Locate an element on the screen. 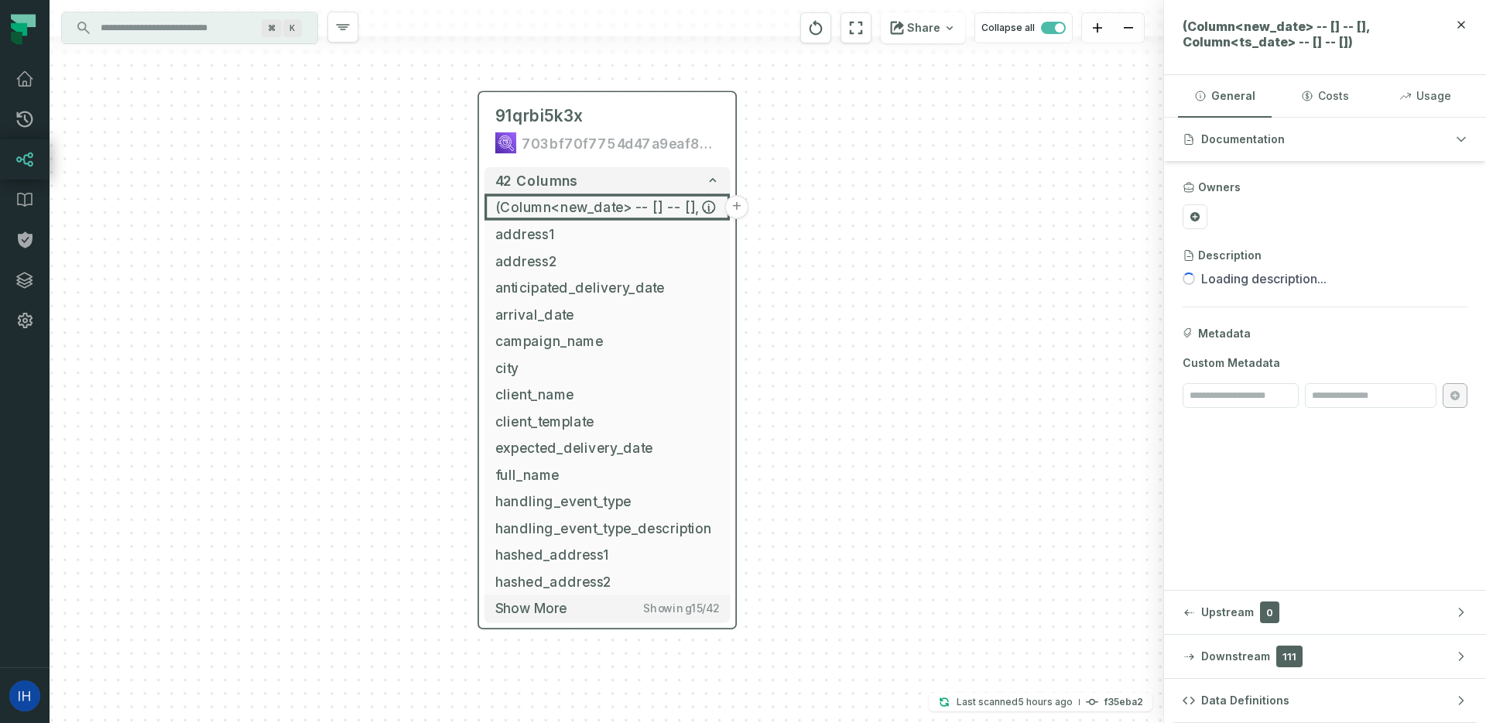 This screenshot has height=723, width=1486. span: 91qrbi5k3x is located at coordinates (540, 116).